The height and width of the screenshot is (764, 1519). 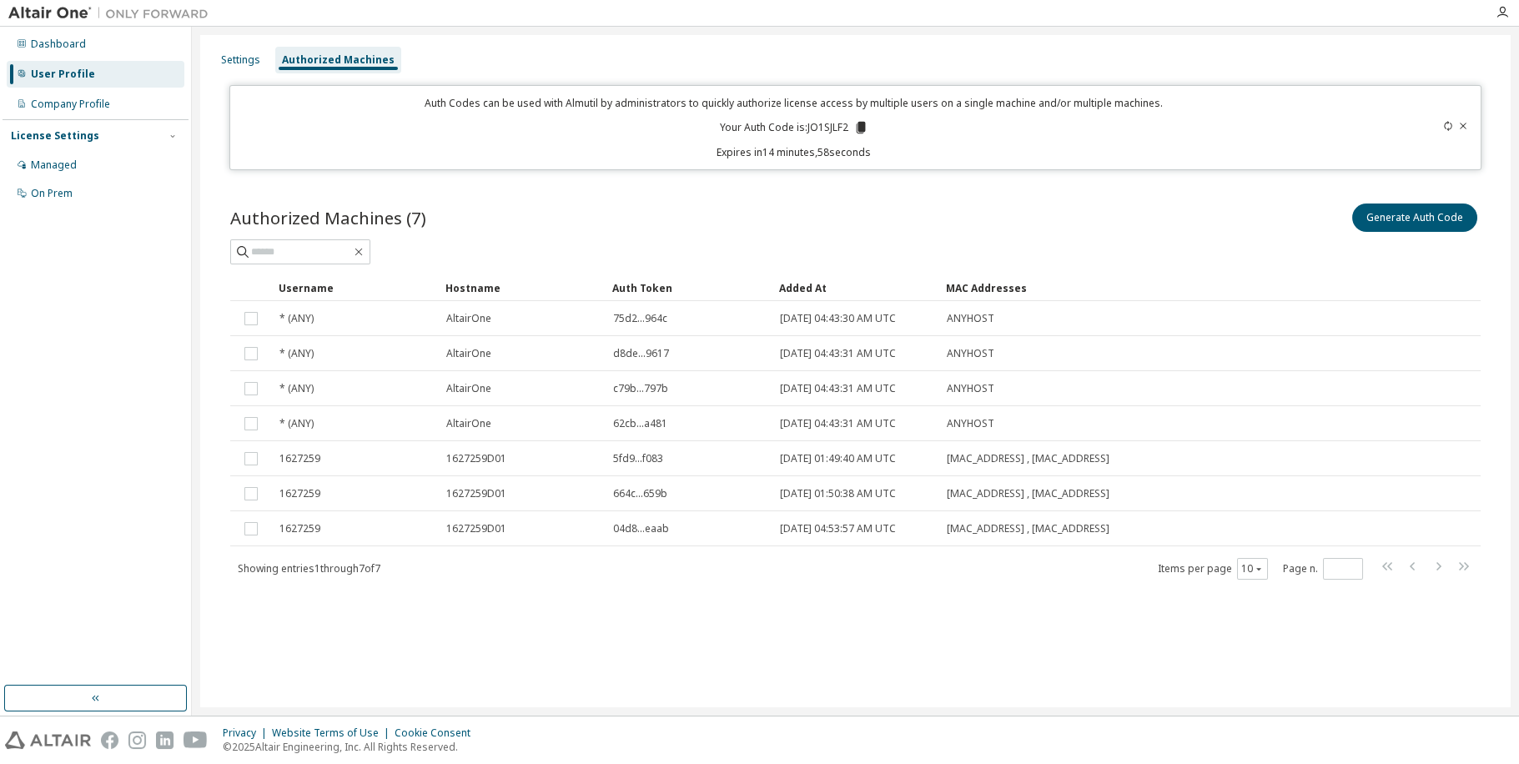 What do you see at coordinates (109, 740) in the screenshot?
I see `img: facebook.svg` at bounding box center [109, 740].